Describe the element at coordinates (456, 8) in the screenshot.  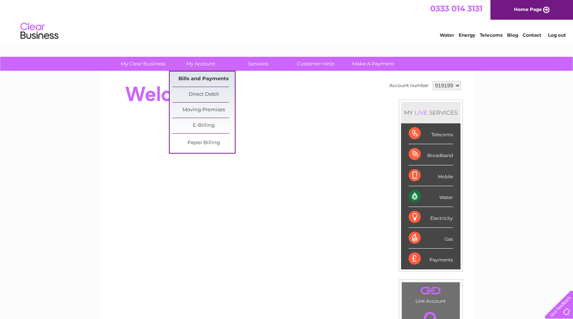
I see `a: 0333 014 3131` at that location.